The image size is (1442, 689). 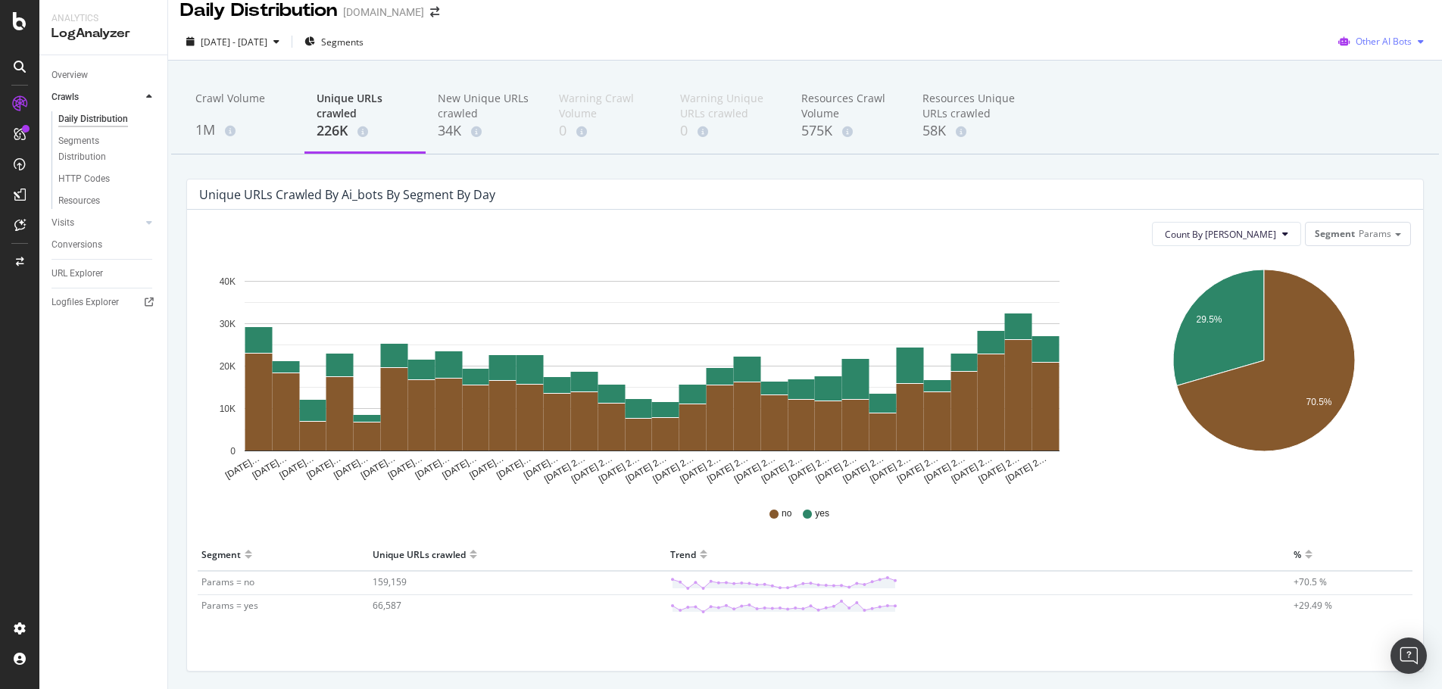 I want to click on a: Visits, so click(x=96, y=223).